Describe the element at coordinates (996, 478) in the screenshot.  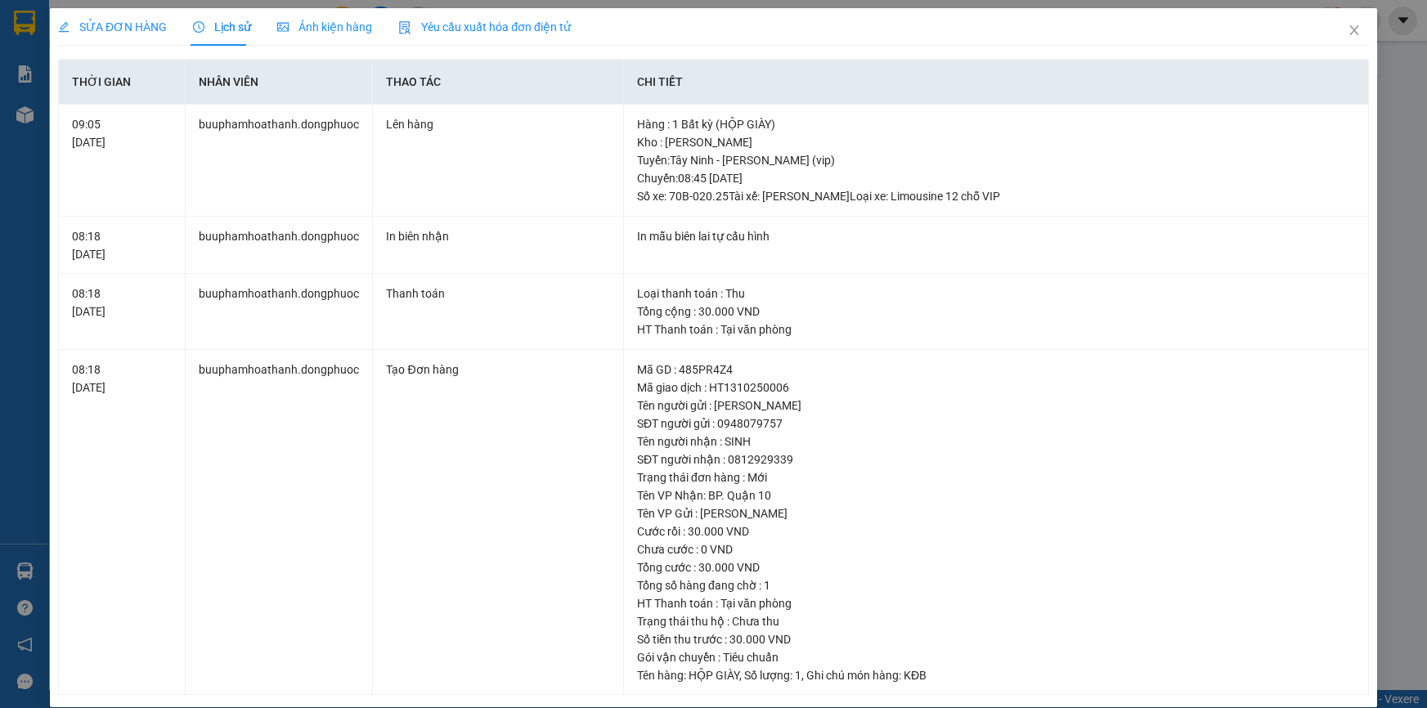
I see `div: Trạng thái đơn hàng : Mới` at that location.